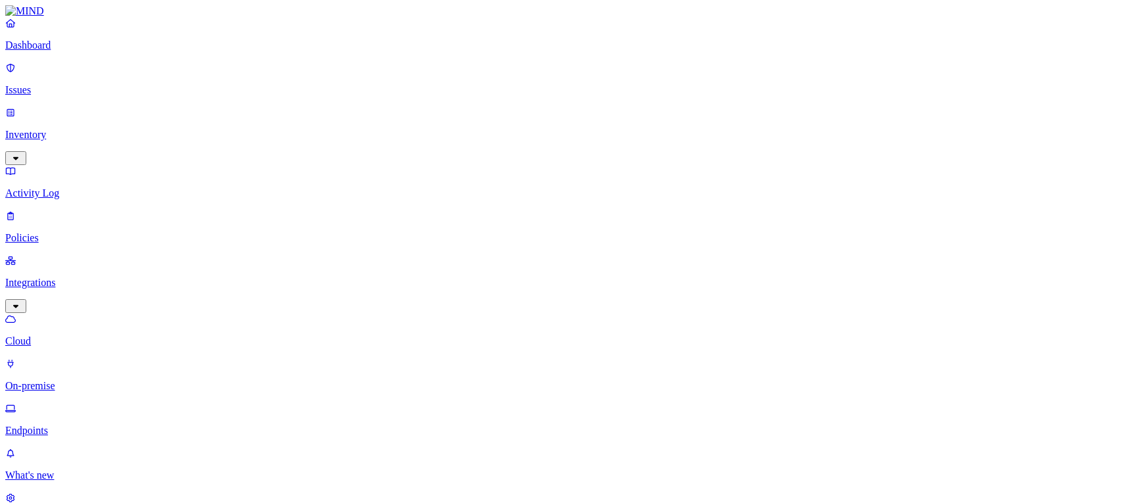  I want to click on a: Issues, so click(570, 79).